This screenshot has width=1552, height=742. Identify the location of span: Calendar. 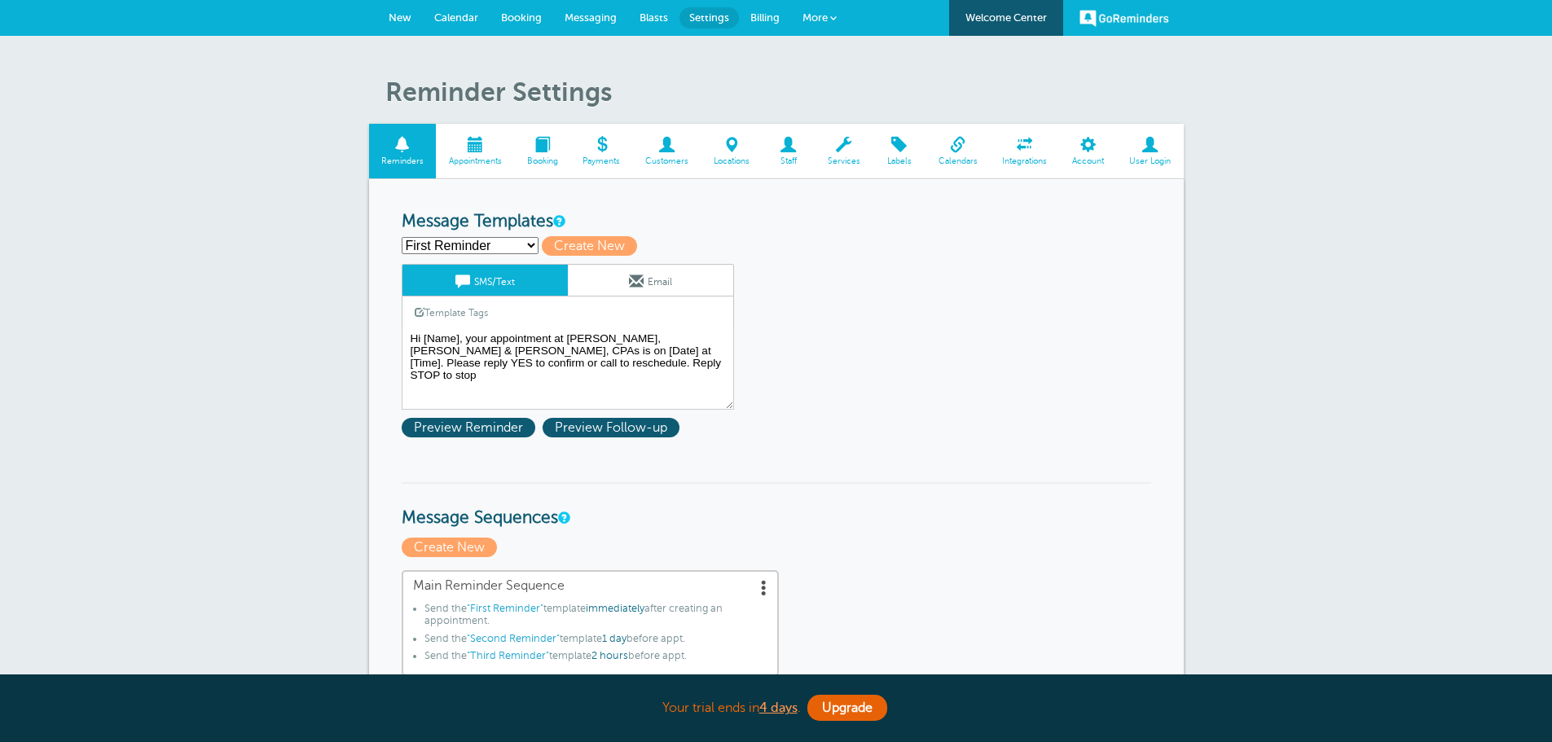
(456, 17).